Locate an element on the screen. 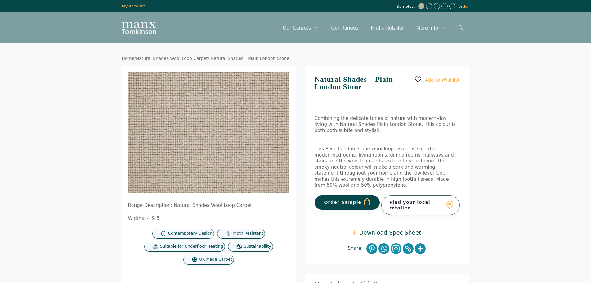  span: This Plain London Stone wool loop carpet is suited to modern is located at coordinates (376, 152).